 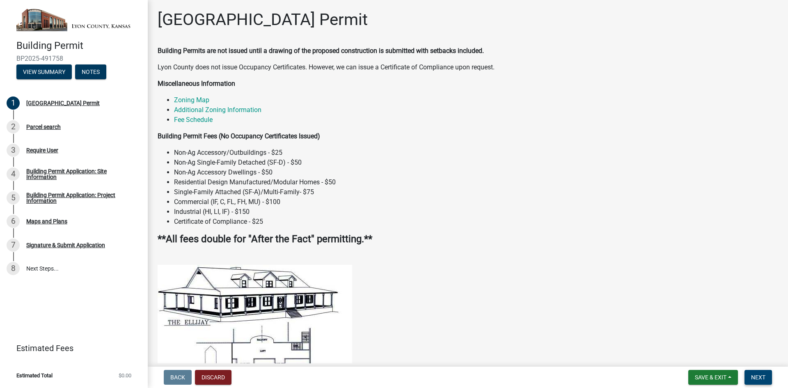 What do you see at coordinates (476, 222) in the screenshot?
I see `li: Certificate of Compliance - $25` at bounding box center [476, 222].